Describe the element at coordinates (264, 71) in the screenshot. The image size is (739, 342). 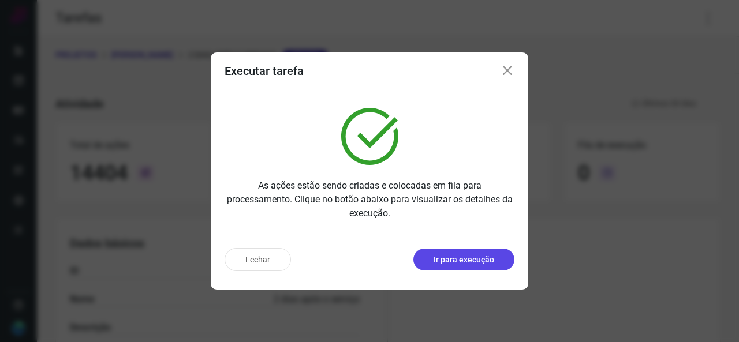
I see `h3: Executar tarefa` at that location.